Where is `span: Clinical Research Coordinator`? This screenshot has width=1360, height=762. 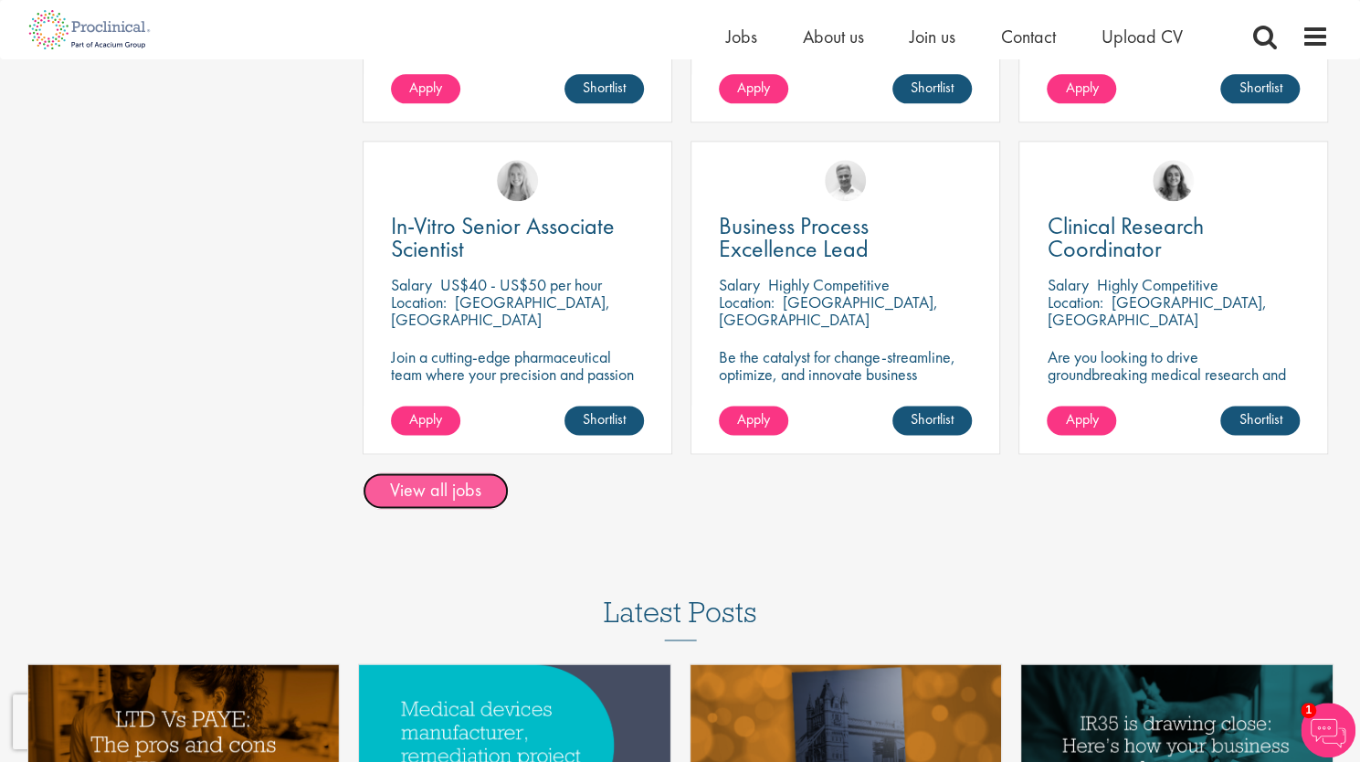 span: Clinical Research Coordinator is located at coordinates (1125, 237).